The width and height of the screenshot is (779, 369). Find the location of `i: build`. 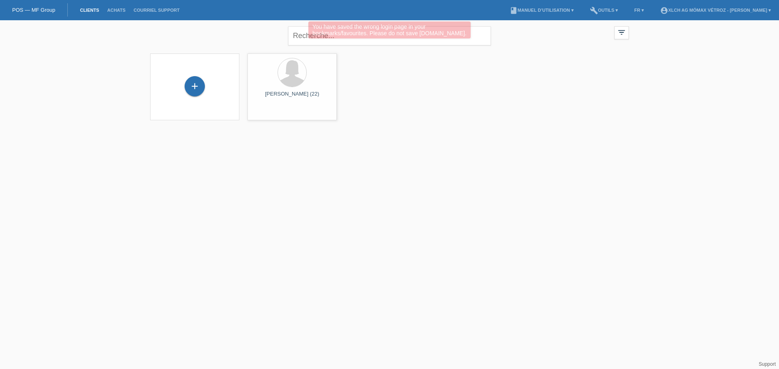

i: build is located at coordinates (594, 11).